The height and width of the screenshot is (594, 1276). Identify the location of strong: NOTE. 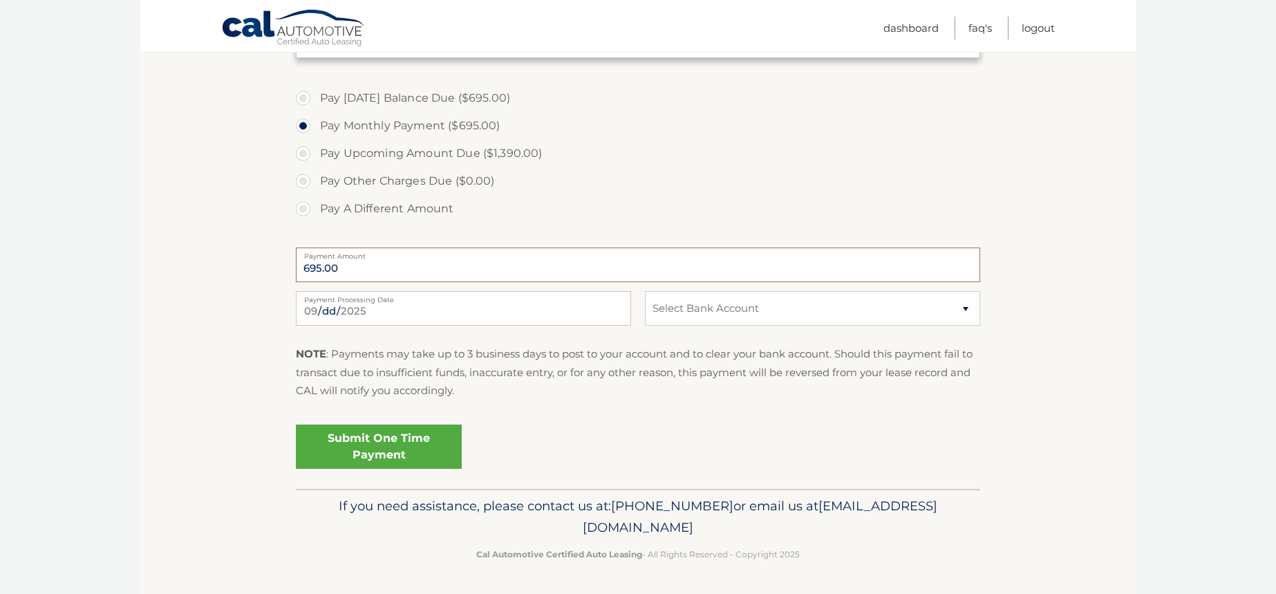
(311, 353).